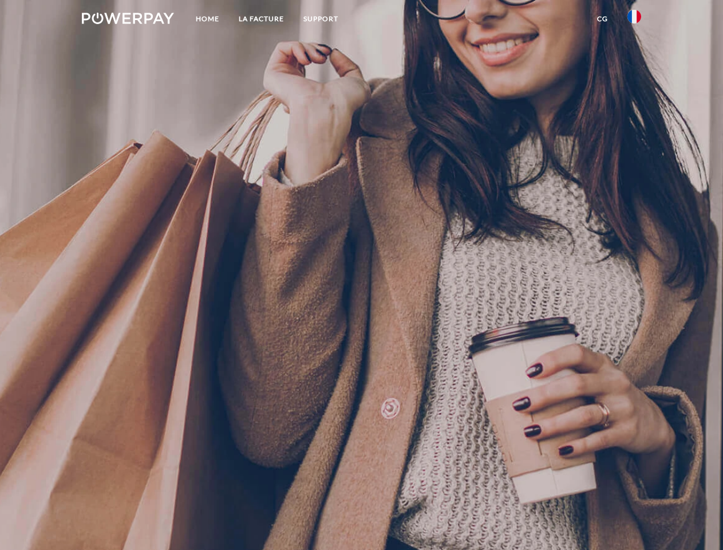  What do you see at coordinates (635, 17) in the screenshot?
I see `img: fr` at bounding box center [635, 17].